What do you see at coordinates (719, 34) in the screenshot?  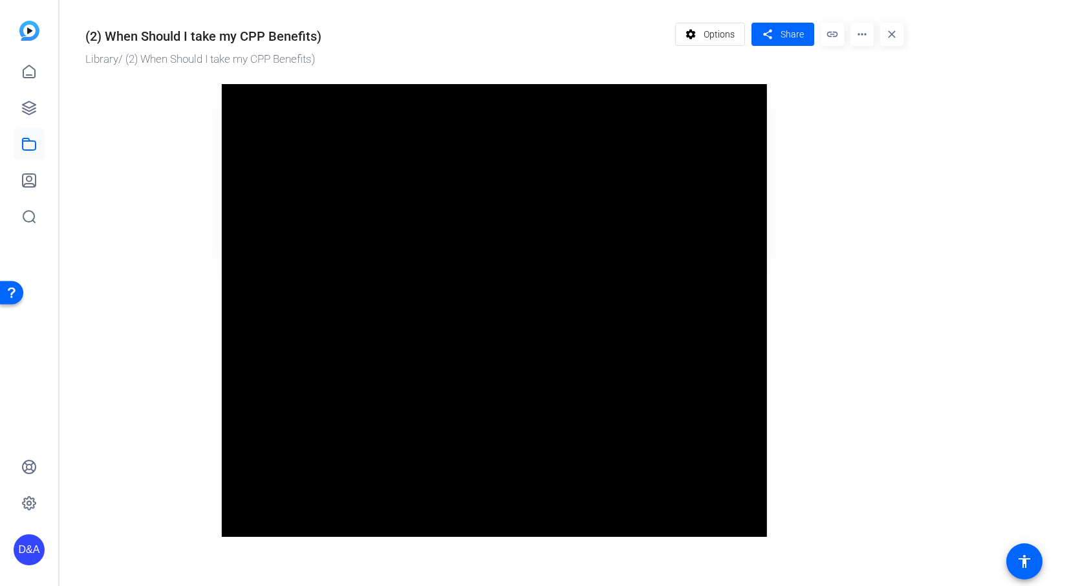 I see `span: Options` at bounding box center [719, 34].